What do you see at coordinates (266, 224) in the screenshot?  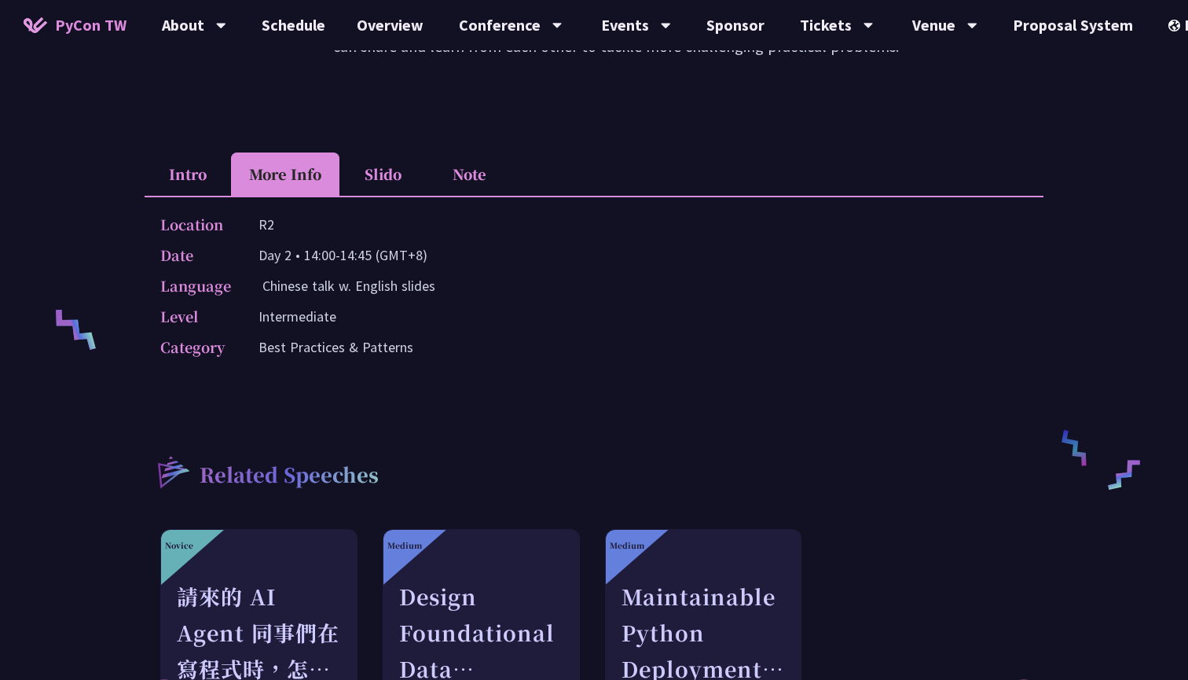 I see `p: R2` at bounding box center [266, 224].